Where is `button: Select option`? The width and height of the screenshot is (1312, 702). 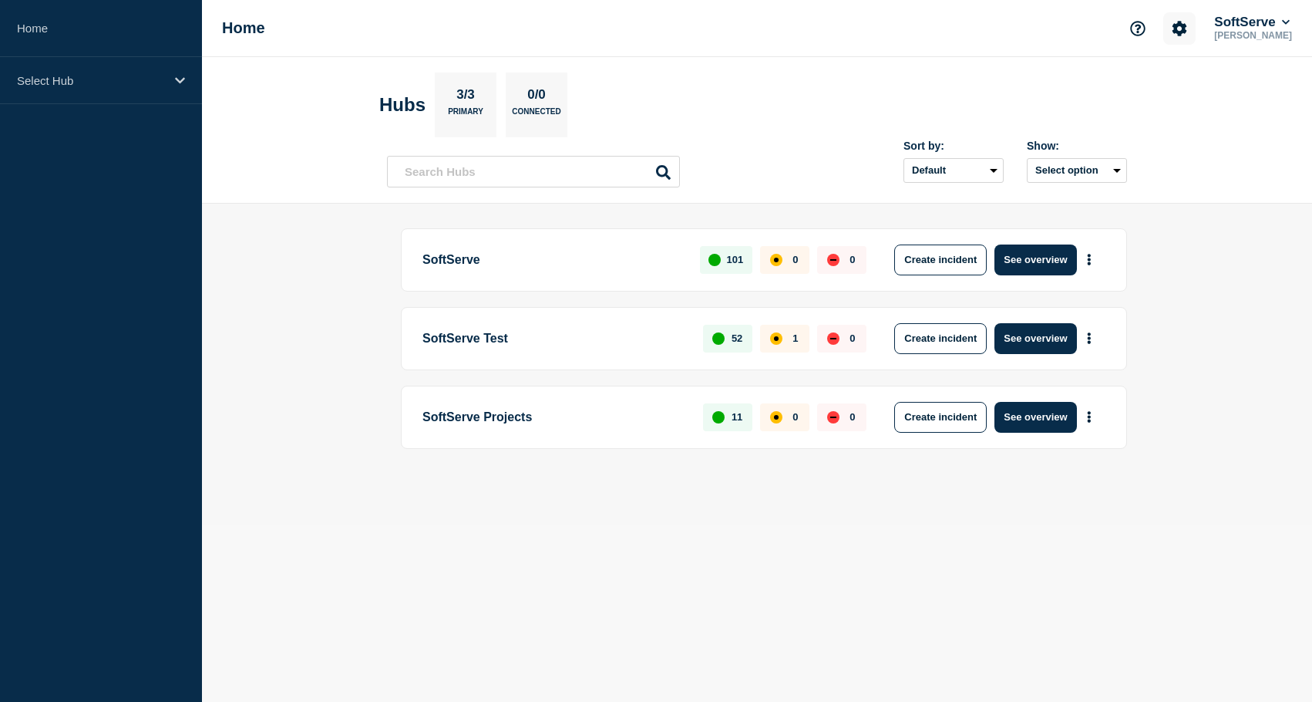
button: Select option is located at coordinates (1077, 170).